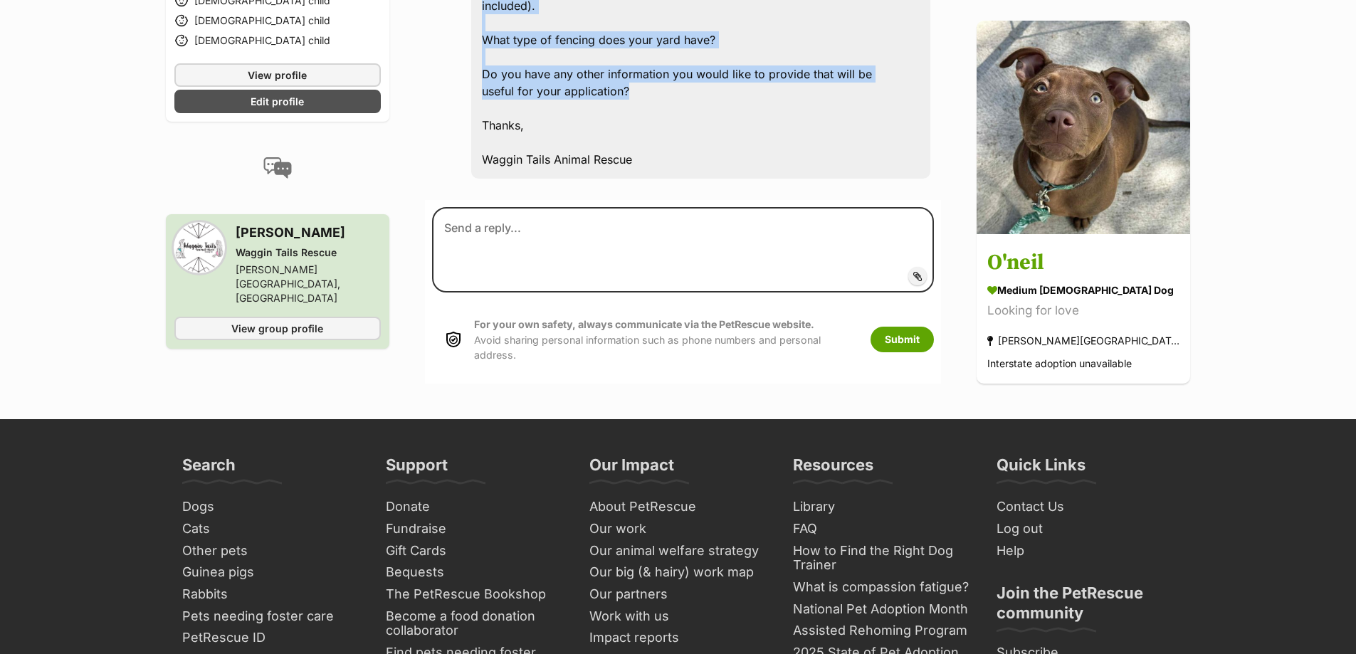 The height and width of the screenshot is (654, 1356). I want to click on a: Donate, so click(475, 507).